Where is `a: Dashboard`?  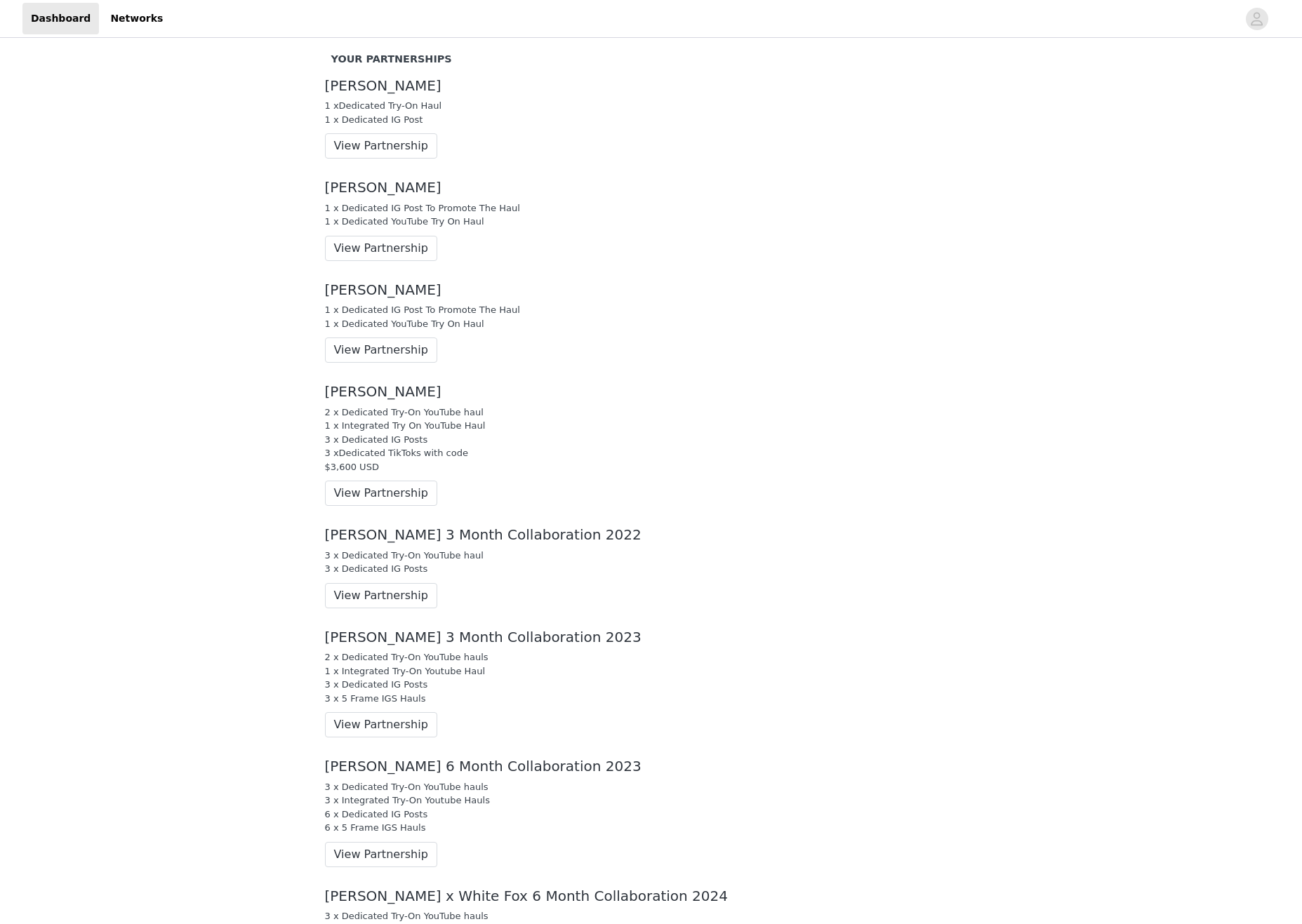
a: Dashboard is located at coordinates (60, 18).